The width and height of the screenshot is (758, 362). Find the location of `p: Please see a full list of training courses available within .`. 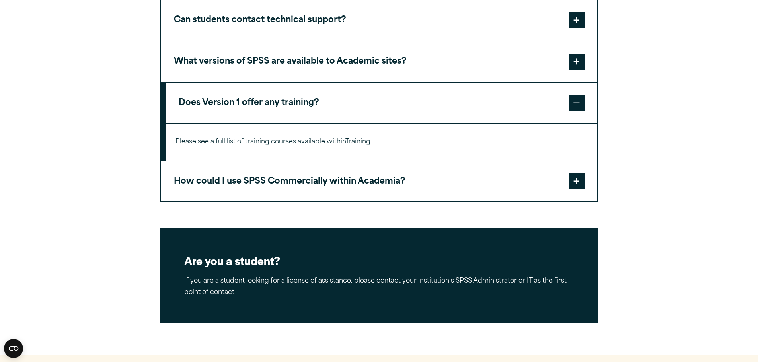

p: Please see a full list of training courses available within . is located at coordinates (381, 142).